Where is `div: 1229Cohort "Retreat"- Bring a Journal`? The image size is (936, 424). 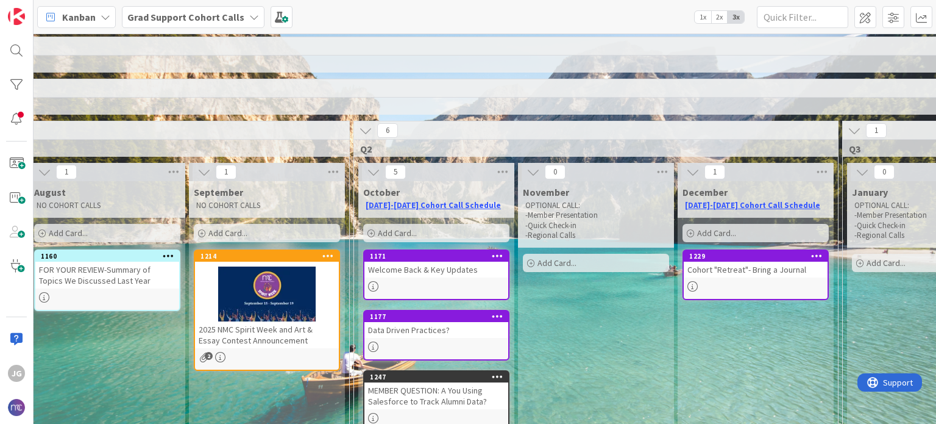 div: 1229Cohort "Retreat"- Bring a Journal is located at coordinates (756, 264).